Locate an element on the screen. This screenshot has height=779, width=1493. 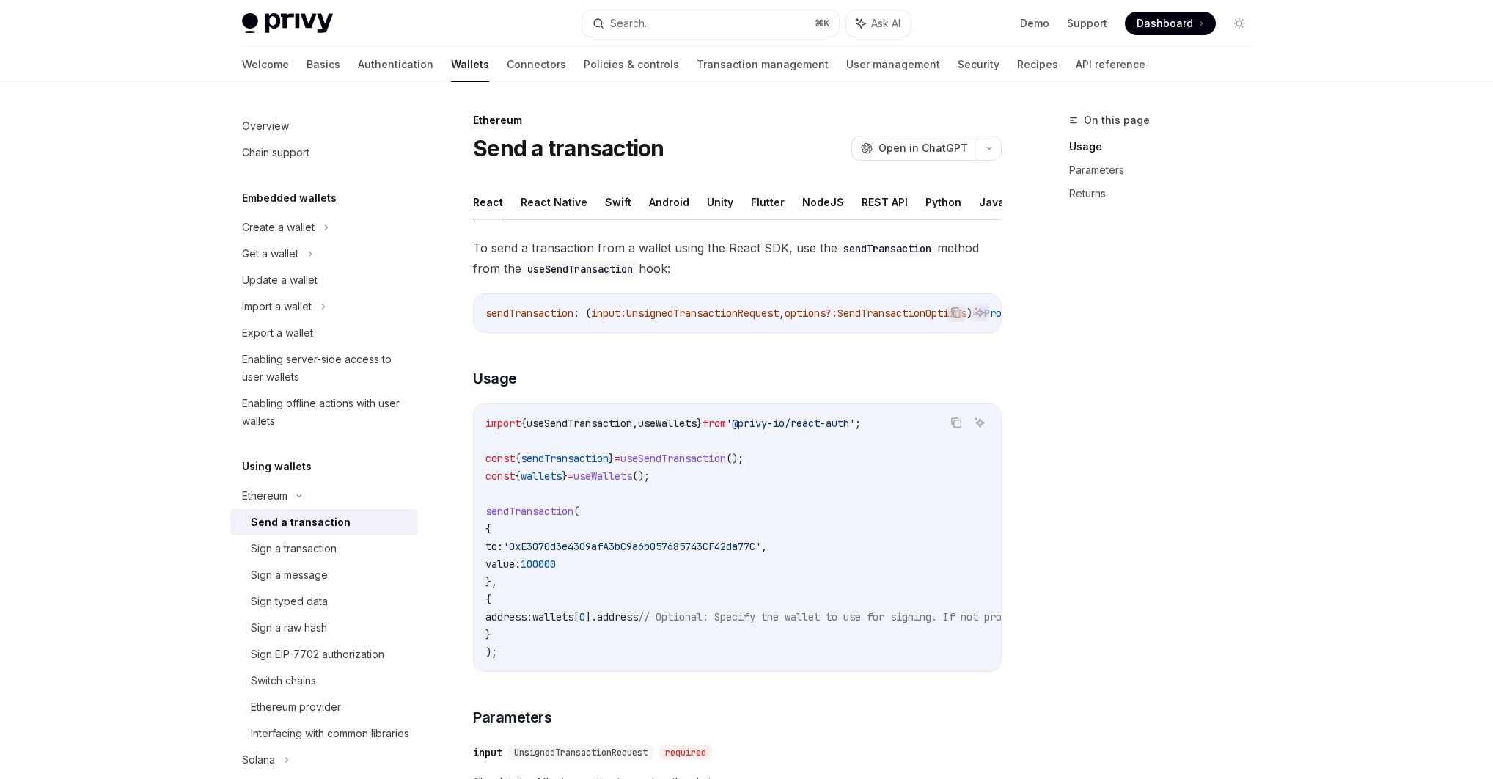
span: '@privy-io/react-auth' is located at coordinates (791, 423).